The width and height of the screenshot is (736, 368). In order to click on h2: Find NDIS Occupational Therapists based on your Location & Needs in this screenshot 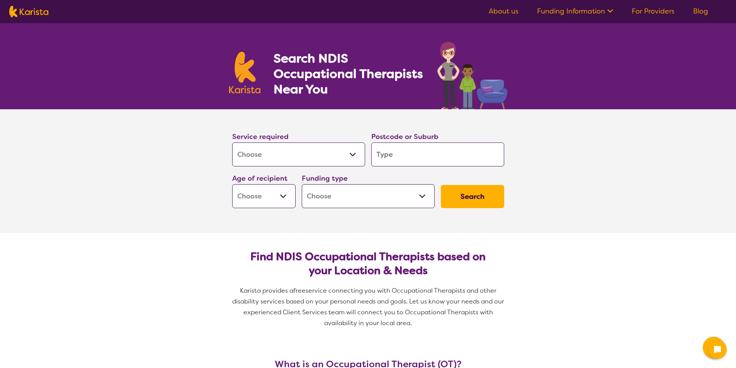, I will do `click(368, 264)`.